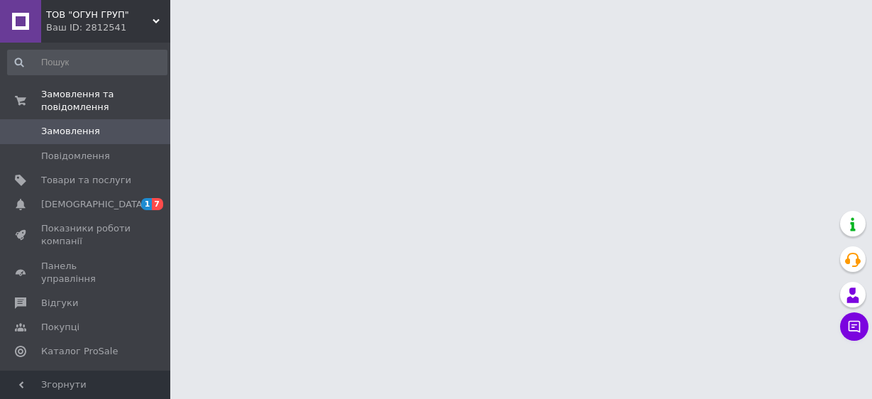 The width and height of the screenshot is (872, 399). Describe the element at coordinates (75, 156) in the screenshot. I see `span: Повідомлення` at that location.